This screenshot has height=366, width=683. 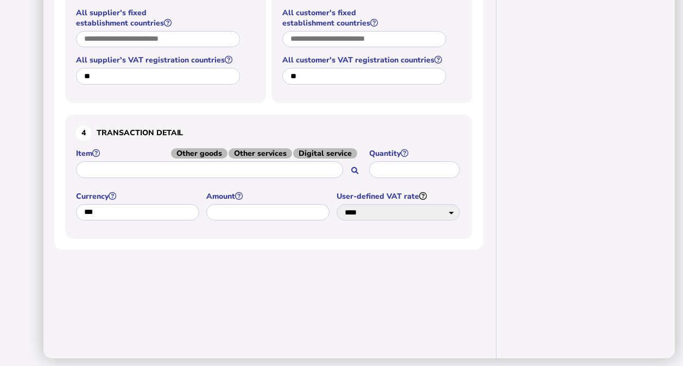 What do you see at coordinates (416, 153) in the screenshot?
I see `label: Quantity` at bounding box center [416, 153].